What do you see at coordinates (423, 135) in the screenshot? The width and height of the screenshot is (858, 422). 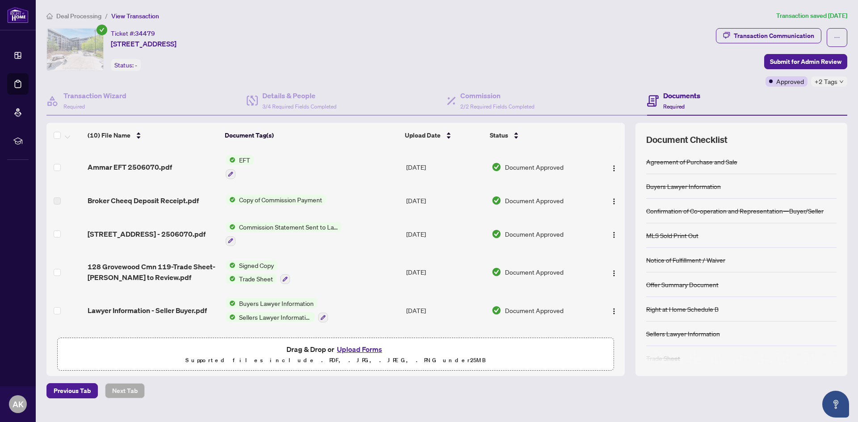 I see `span: Upload Date` at bounding box center [423, 135].